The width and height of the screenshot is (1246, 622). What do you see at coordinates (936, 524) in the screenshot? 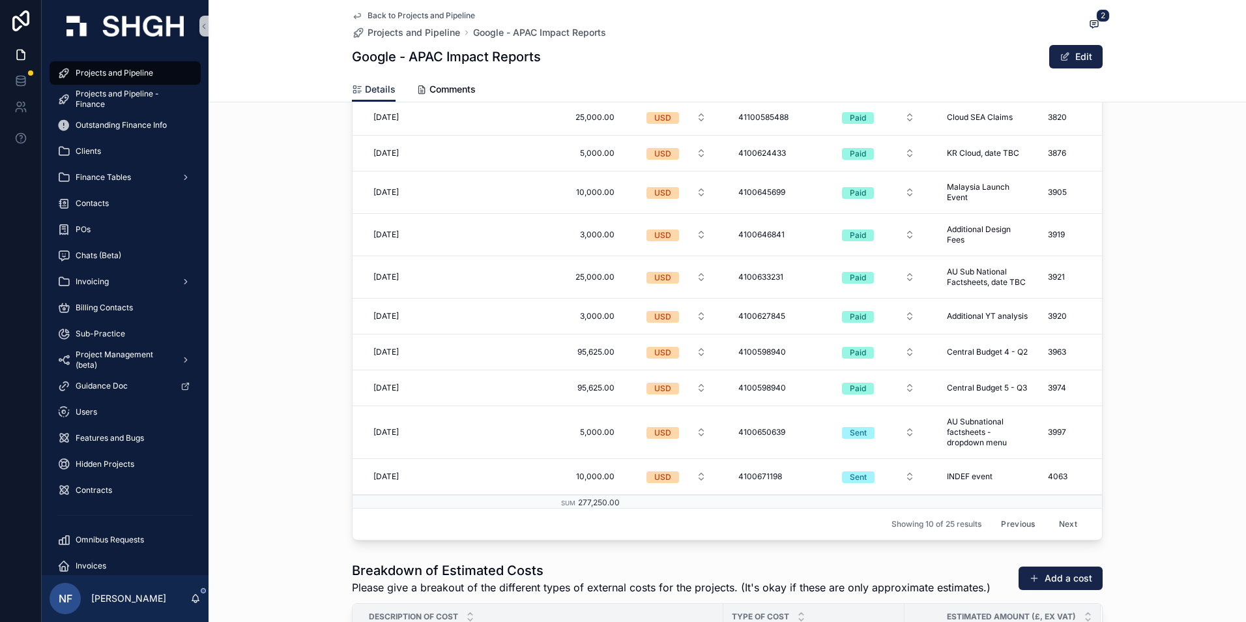
I see `span: Showing 10 of 25 results` at bounding box center [936, 524].